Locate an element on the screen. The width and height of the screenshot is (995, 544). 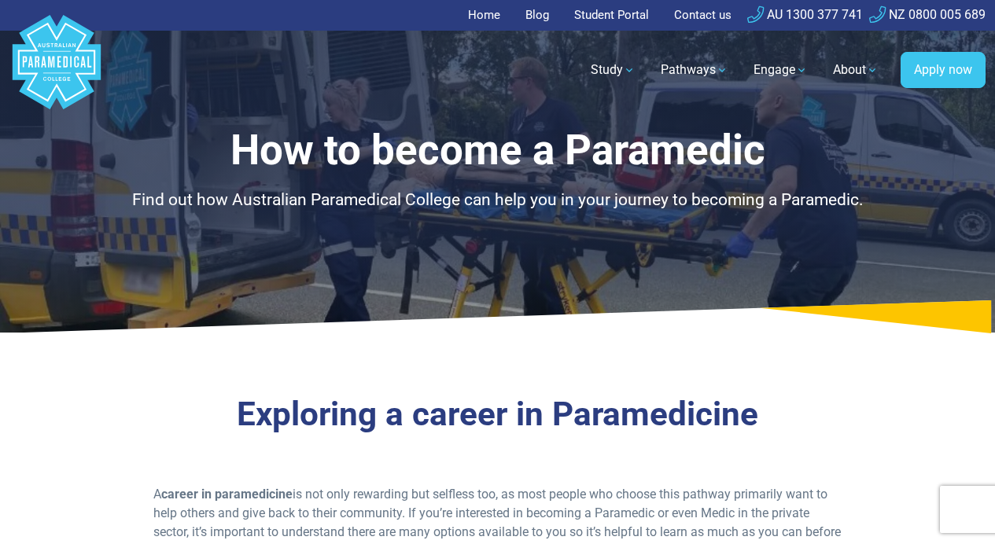
a: Pathways is located at coordinates (694, 70).